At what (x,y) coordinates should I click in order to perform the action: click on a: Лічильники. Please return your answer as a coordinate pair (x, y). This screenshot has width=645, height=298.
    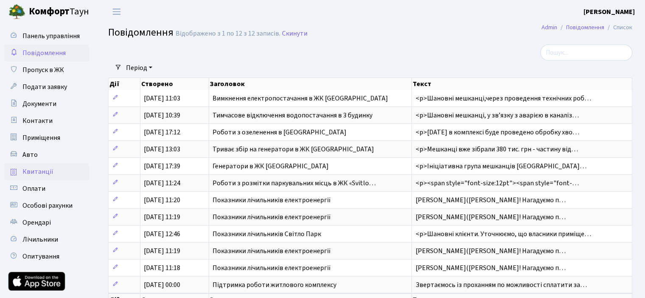
    Looking at the image, I should click on (47, 240).